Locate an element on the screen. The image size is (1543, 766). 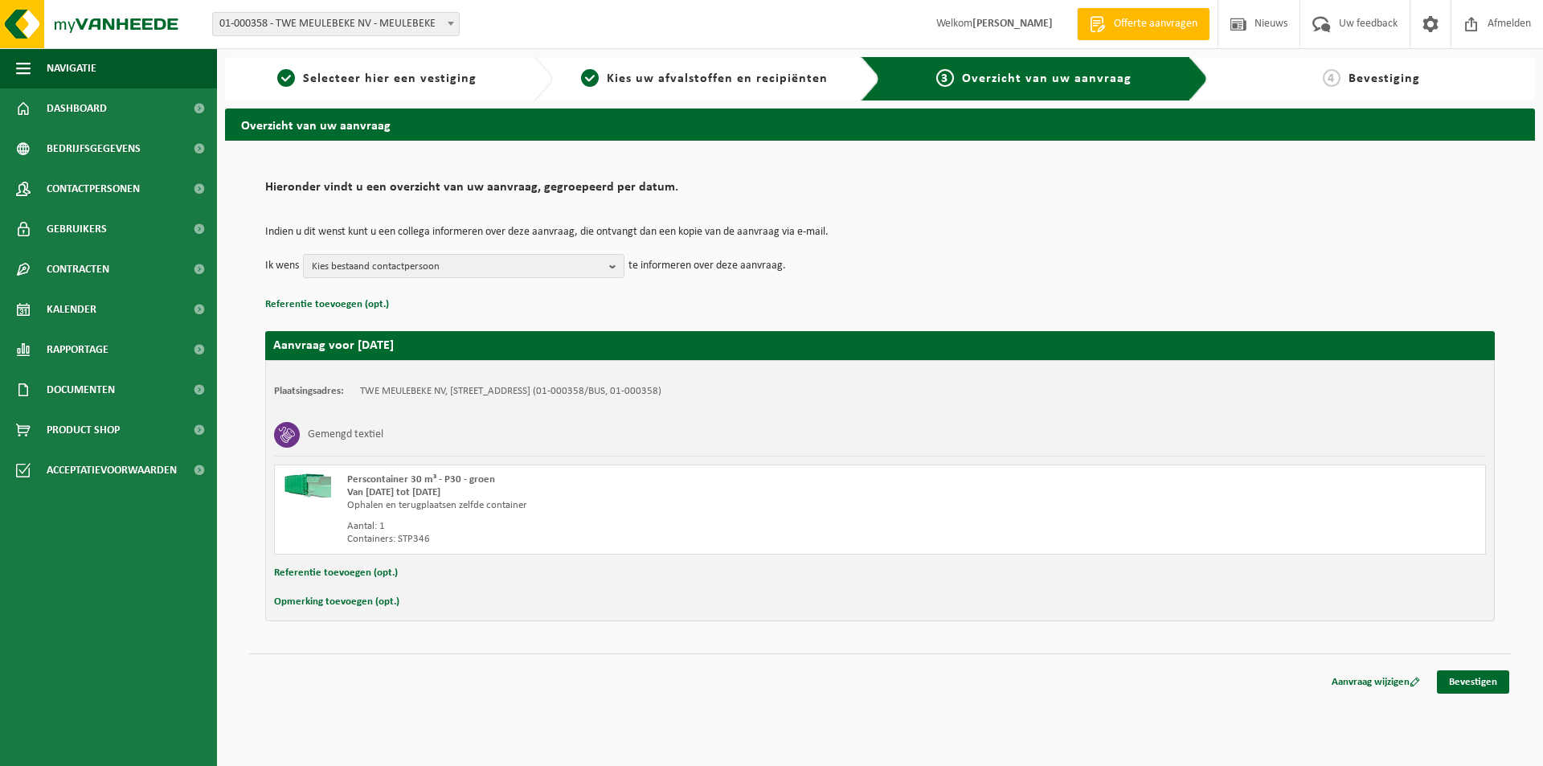
p: Ik wens is located at coordinates (282, 266).